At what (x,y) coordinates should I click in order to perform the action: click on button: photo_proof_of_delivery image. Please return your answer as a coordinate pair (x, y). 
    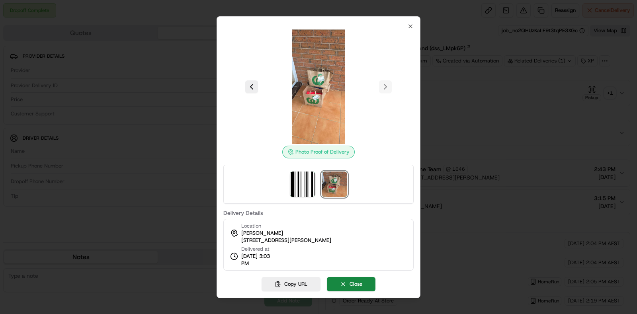
    Looking at the image, I should click on (335, 184).